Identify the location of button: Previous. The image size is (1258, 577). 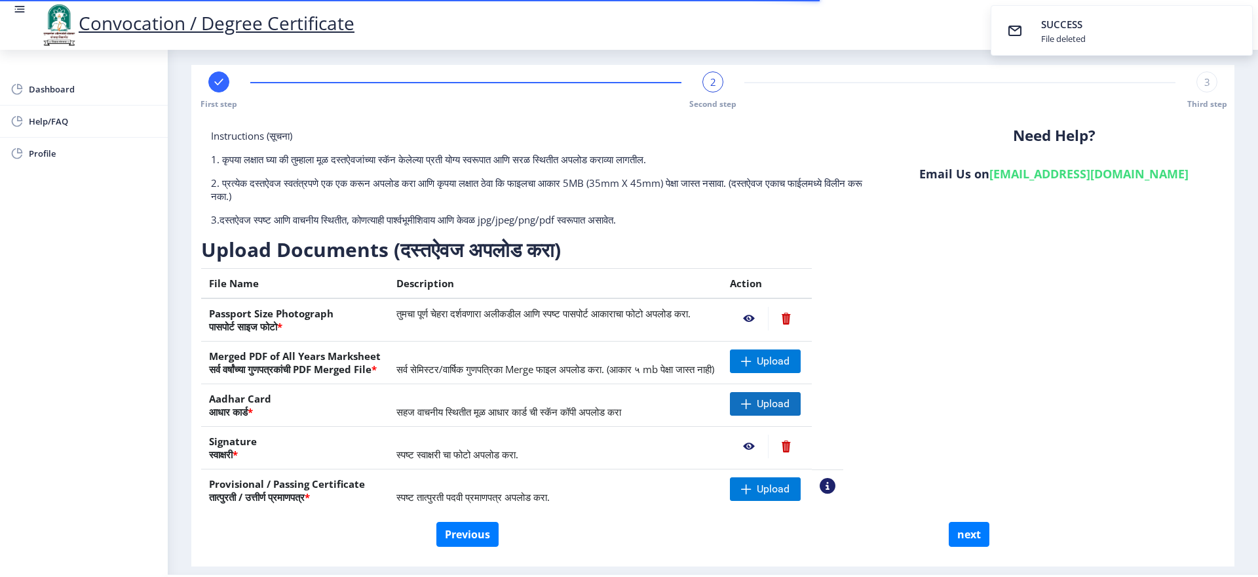
(467, 534).